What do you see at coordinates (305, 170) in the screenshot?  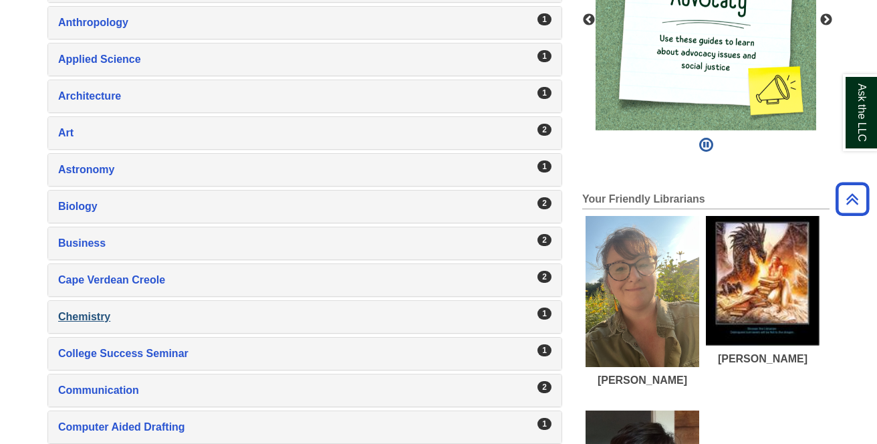 I see `div: Astronomy` at bounding box center [305, 170].